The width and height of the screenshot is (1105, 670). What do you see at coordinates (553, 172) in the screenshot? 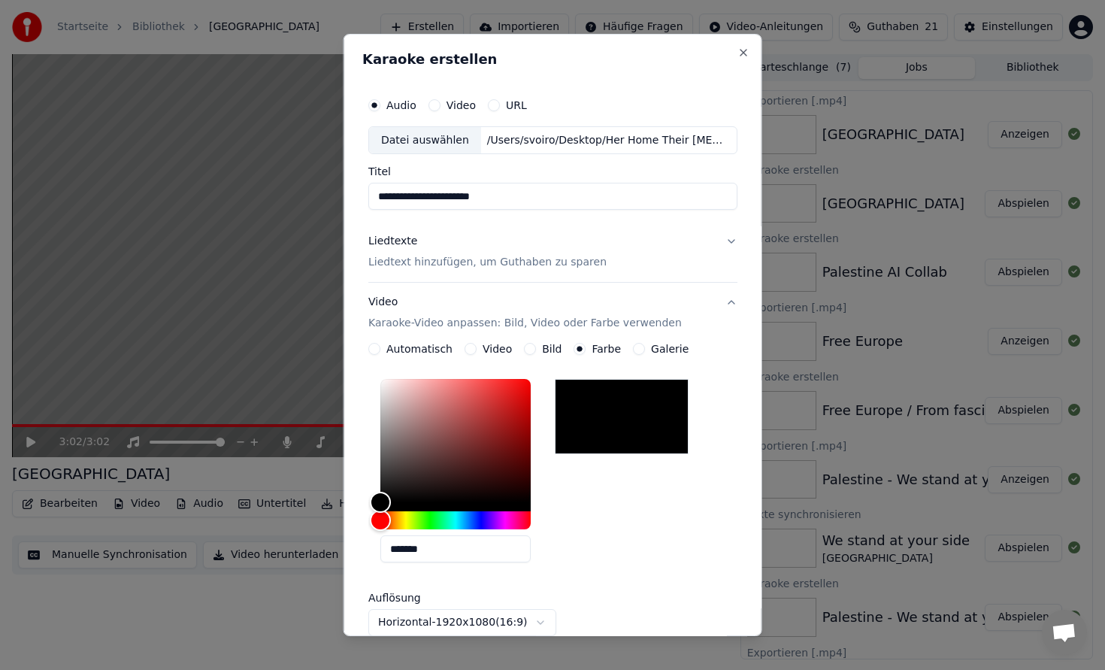
I see `label: Titel` at bounding box center [553, 172].